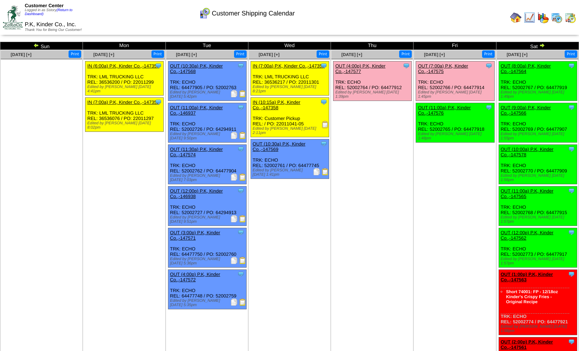 The image size is (579, 351). Describe the element at coordinates (538, 81) in the screenshot. I see `div: TRK: ECHO REL: 52002767 / PO: 64477919` at that location.